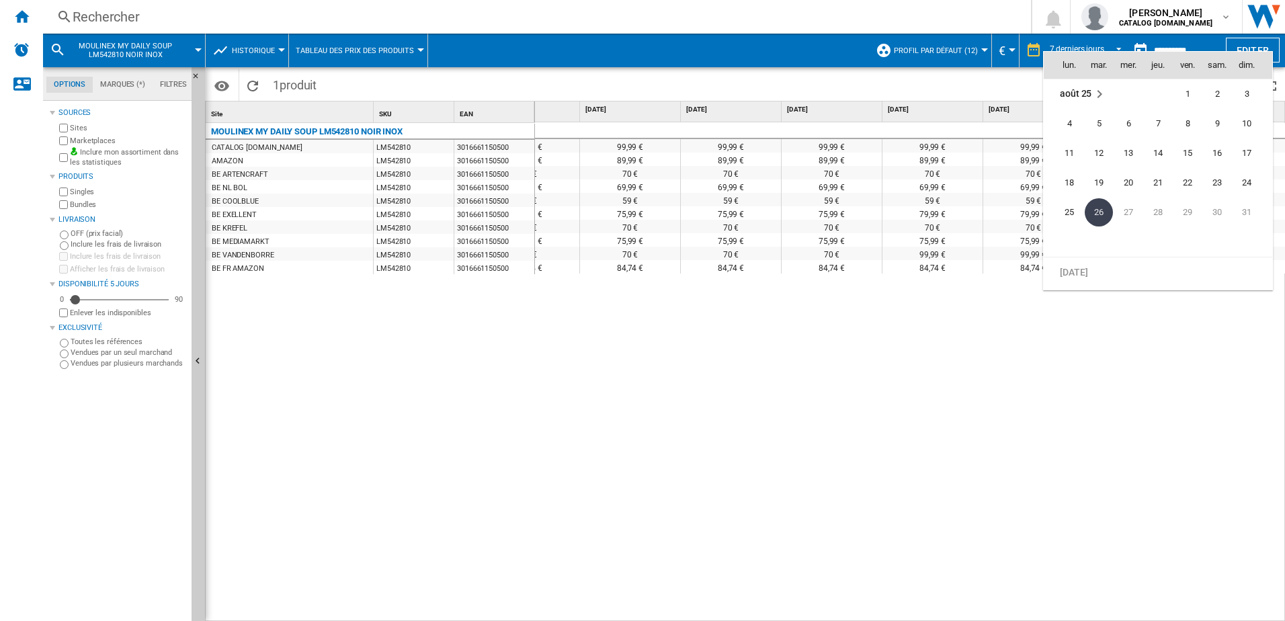 Image resolution: width=1285 pixels, height=621 pixels. What do you see at coordinates (1069, 153) in the screenshot?
I see `span: 11` at bounding box center [1069, 153].